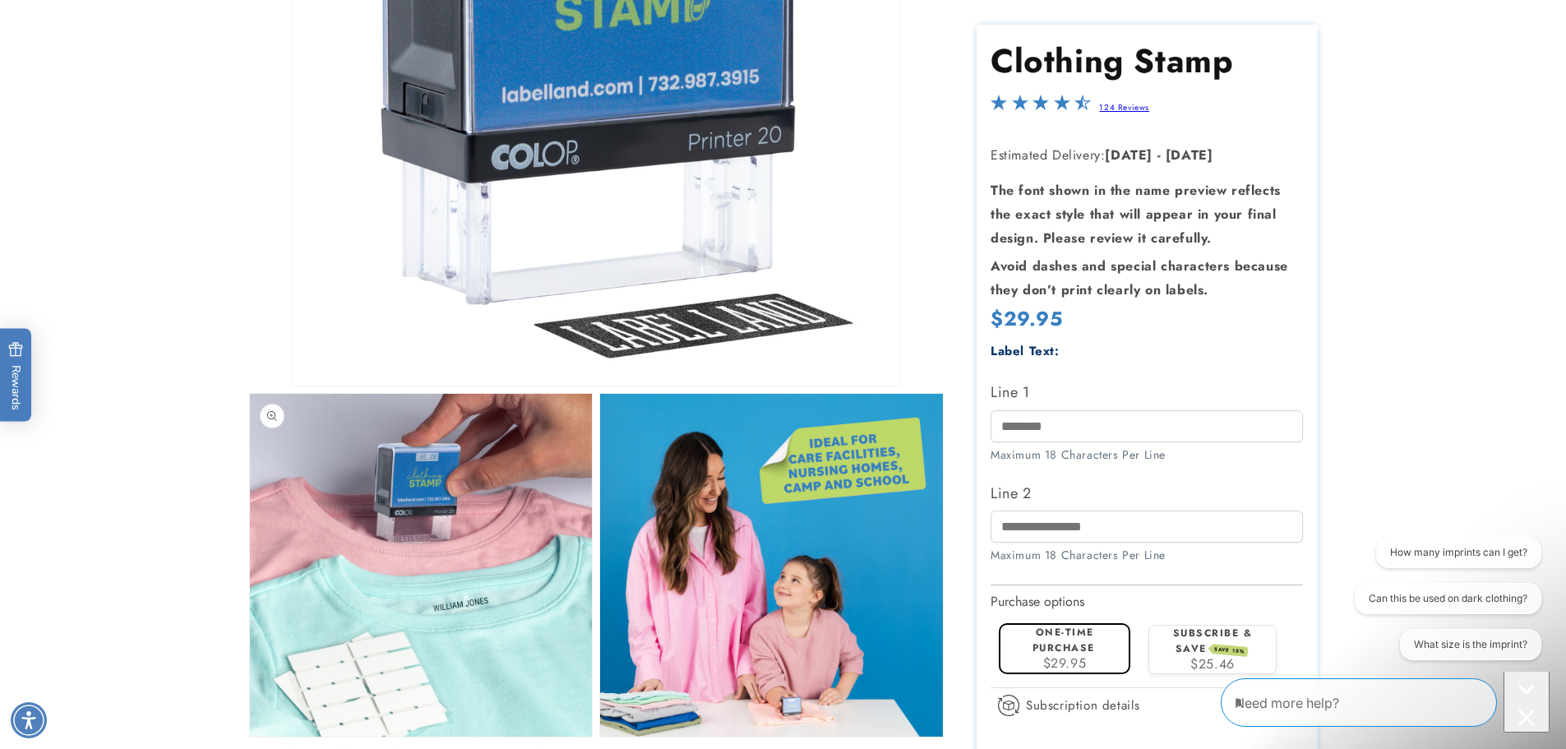 The image size is (1566, 749). I want to click on span: Rewards, so click(16, 375).